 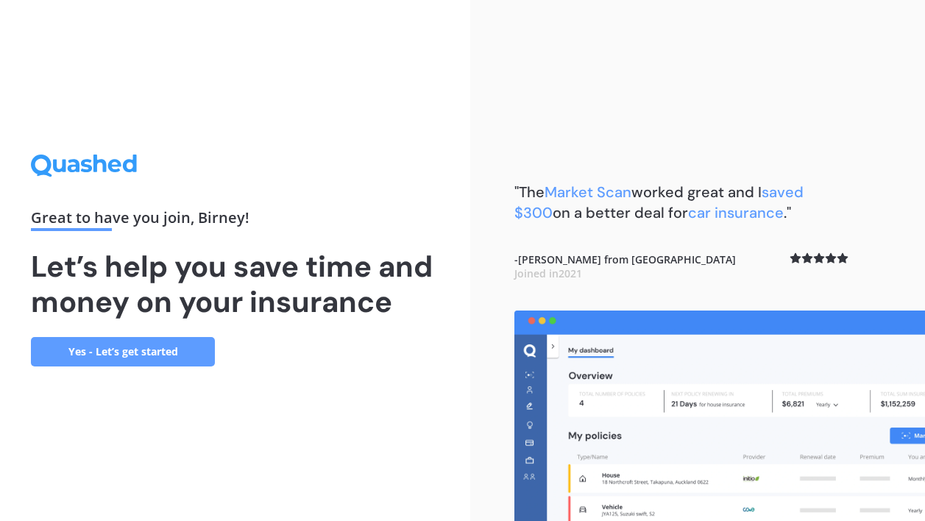 I want to click on span: Joined in 2021, so click(x=548, y=273).